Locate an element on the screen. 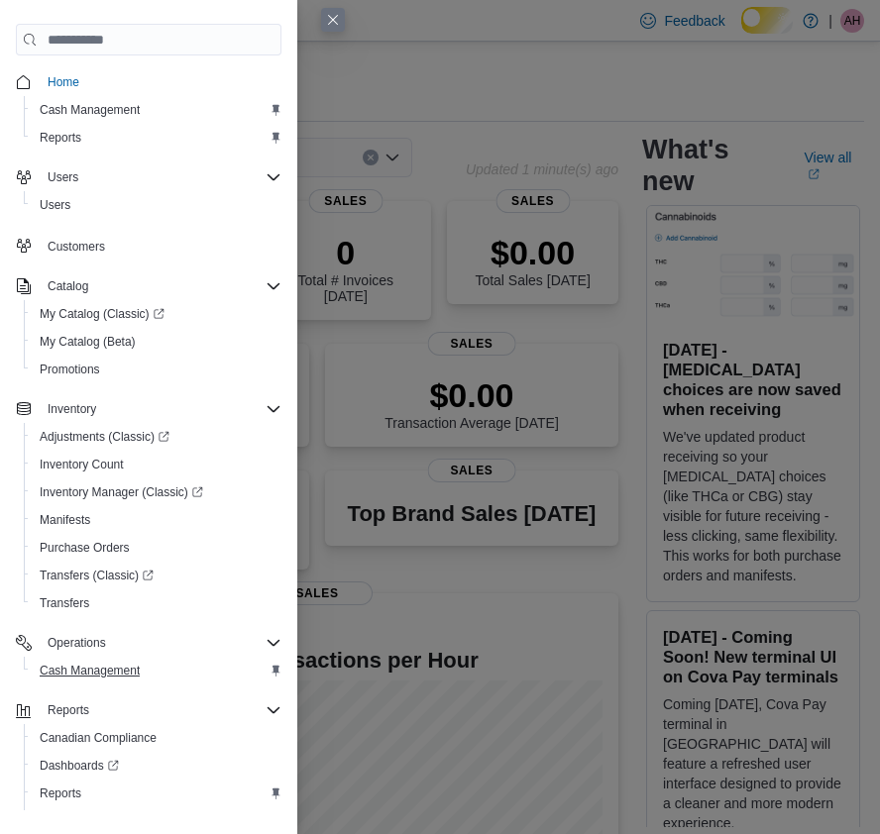  button: Close this dialog is located at coordinates (333, 20).